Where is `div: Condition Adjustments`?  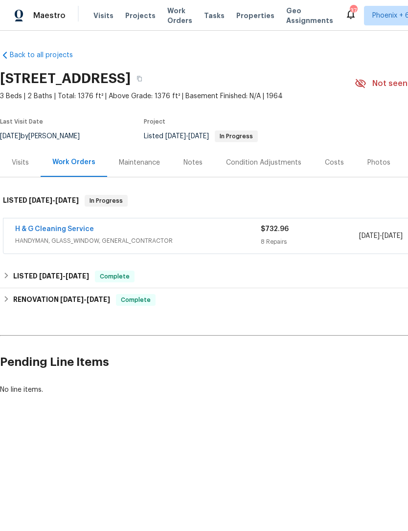 div: Condition Adjustments is located at coordinates (264, 163).